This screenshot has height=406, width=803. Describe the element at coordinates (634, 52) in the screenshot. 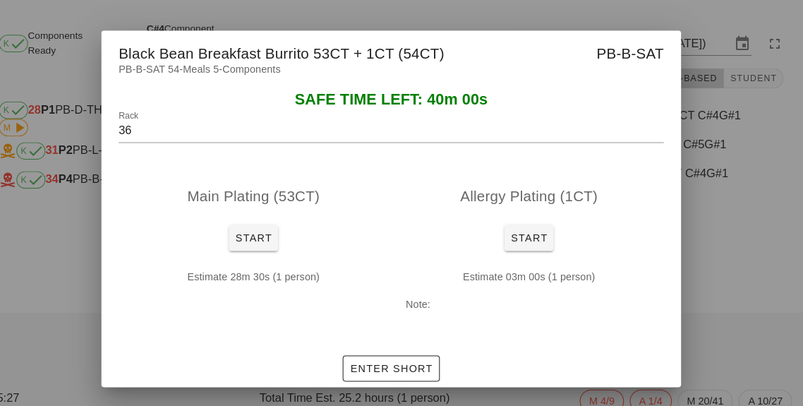

I see `span: PB-B-SAT` at that location.